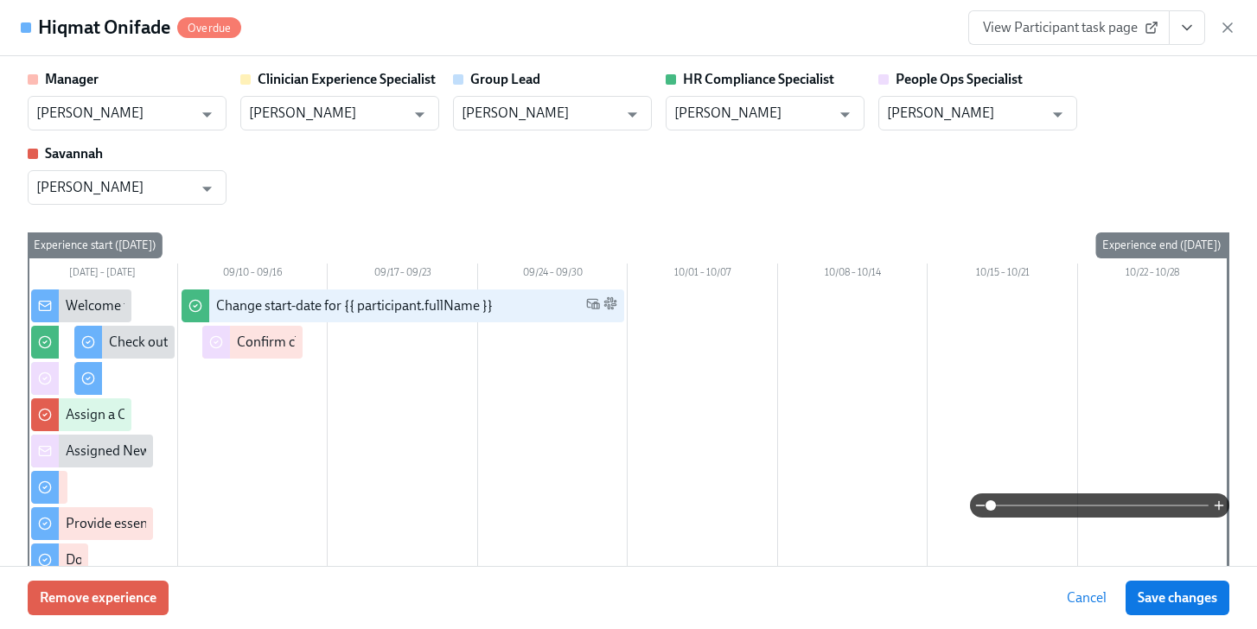 The height and width of the screenshot is (629, 1257). What do you see at coordinates (1086, 598) in the screenshot?
I see `button: Cancel` at bounding box center [1086, 598].